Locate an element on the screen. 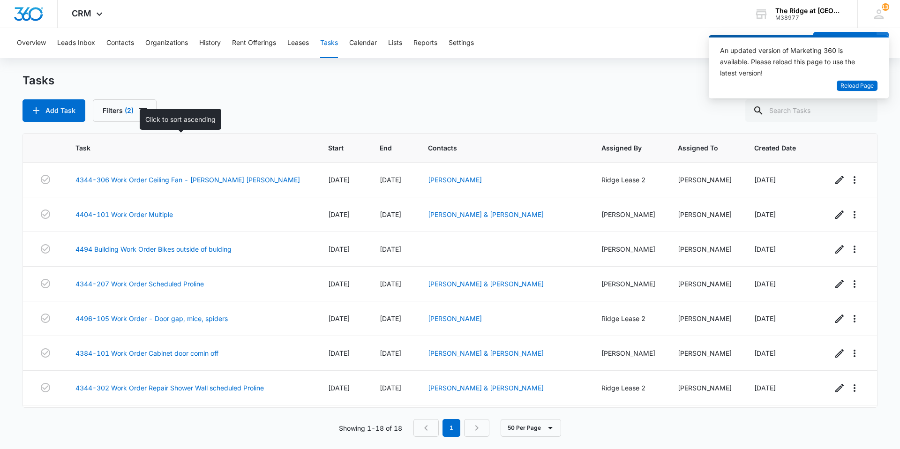 Image resolution: width=900 pixels, height=449 pixels. div: An updated version of Marketing 360 is available. Please reload this page to use the latest version! is located at coordinates (793, 62).